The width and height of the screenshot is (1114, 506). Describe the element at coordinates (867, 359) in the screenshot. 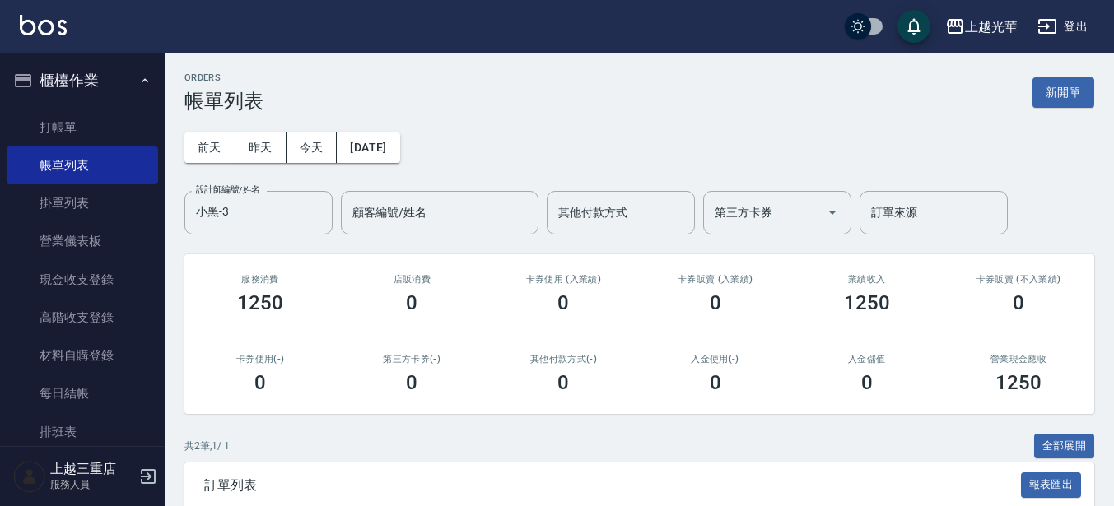

I see `h2: 入金儲值` at that location.